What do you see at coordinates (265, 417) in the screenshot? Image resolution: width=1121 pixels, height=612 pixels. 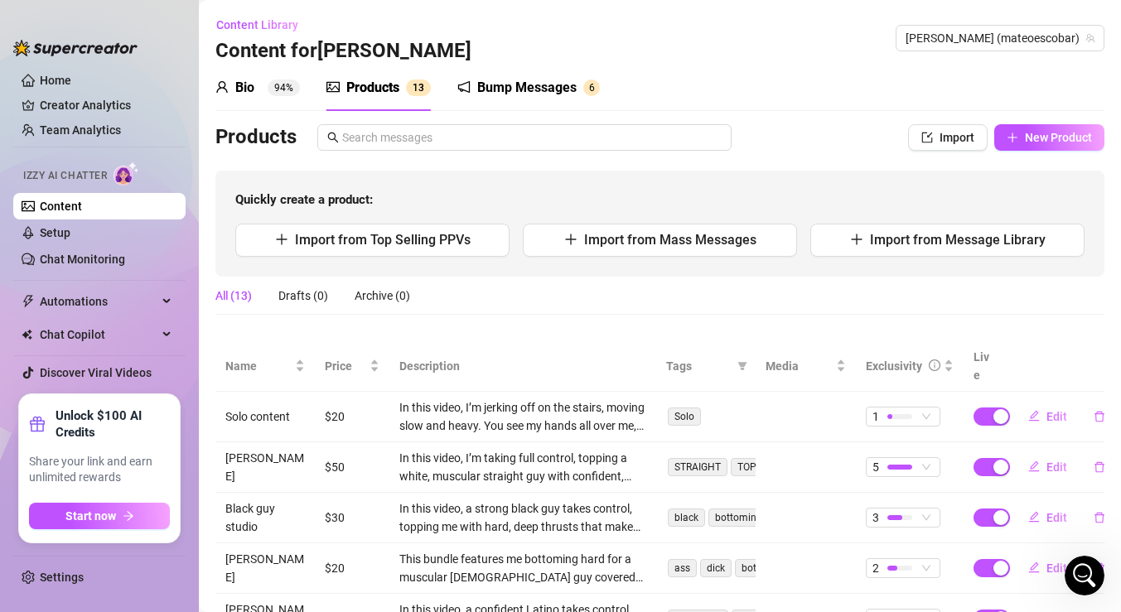 I see `td: Solo content` at bounding box center [265, 417].